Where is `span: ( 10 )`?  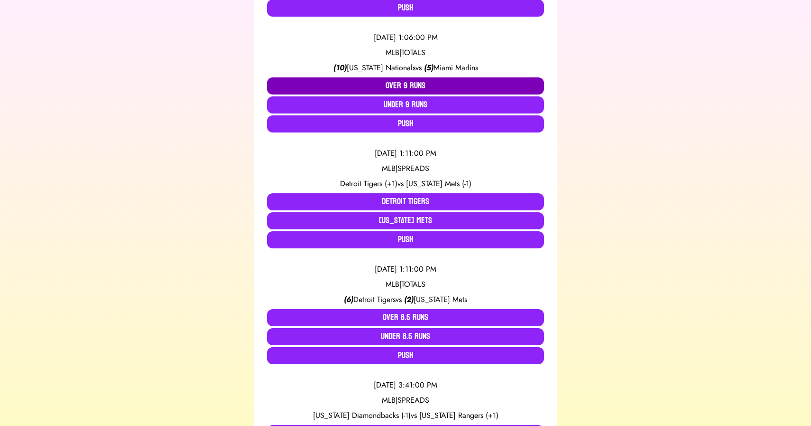 span: ( 10 ) is located at coordinates (340, 67).